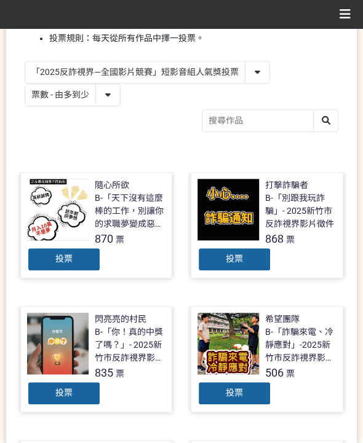 The width and height of the screenshot is (363, 443). What do you see at coordinates (274, 239) in the screenshot?
I see `span: 868` at bounding box center [274, 239].